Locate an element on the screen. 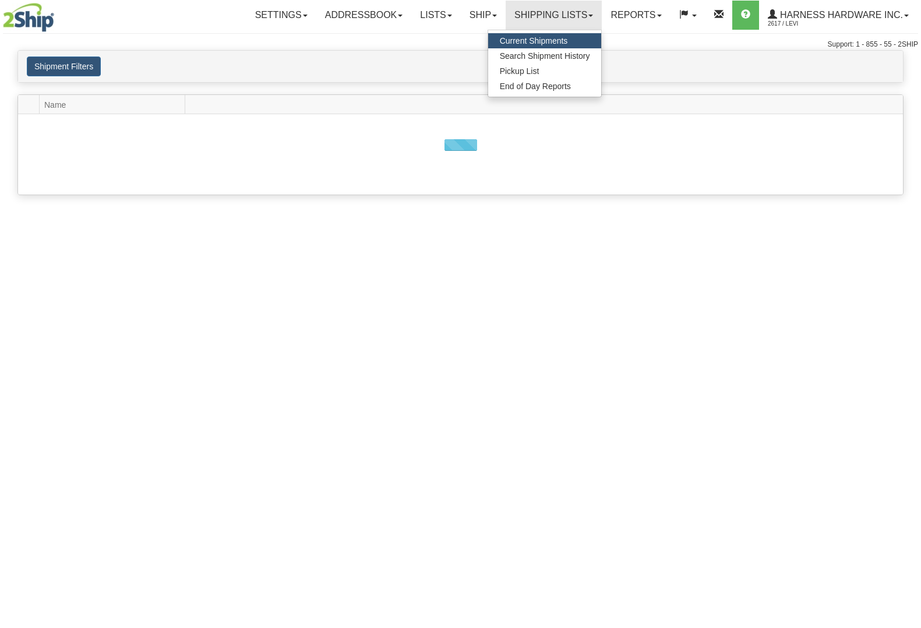 This screenshot has width=921, height=628. span: Harness Hardware Inc. is located at coordinates (840, 15).